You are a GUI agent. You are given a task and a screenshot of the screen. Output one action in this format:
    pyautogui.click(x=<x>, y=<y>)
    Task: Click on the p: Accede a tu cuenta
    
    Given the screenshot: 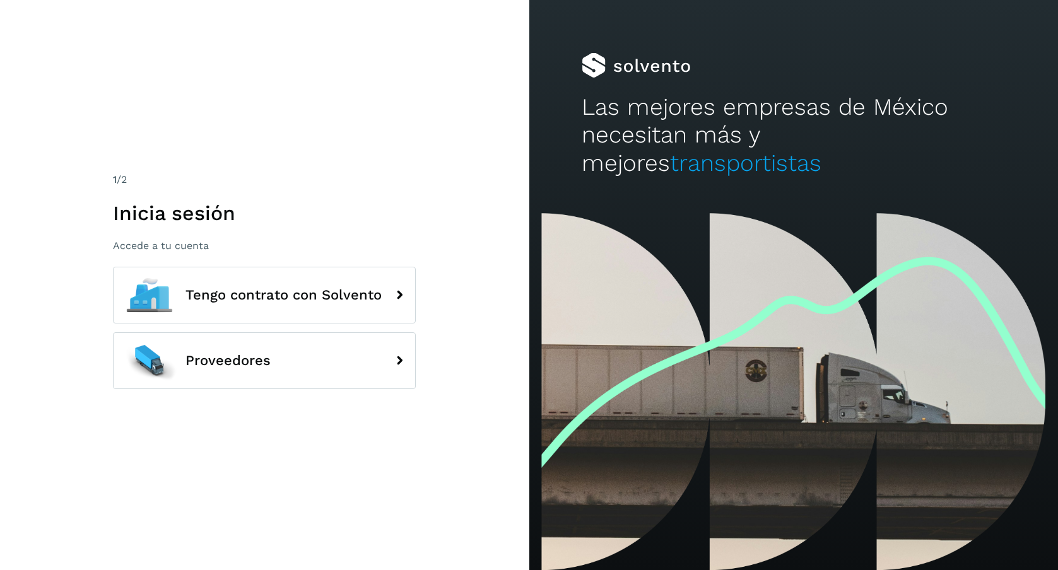 What is the action you would take?
    pyautogui.click(x=264, y=245)
    